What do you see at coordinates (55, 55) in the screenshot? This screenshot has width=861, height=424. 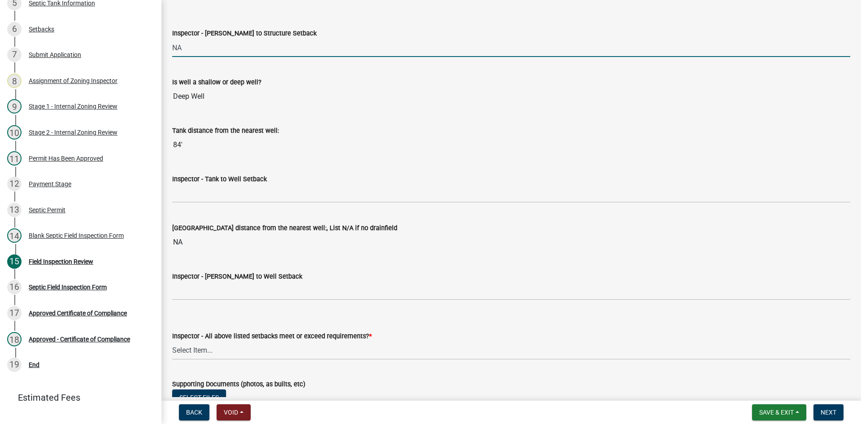 I see `div: Submit Application` at bounding box center [55, 55].